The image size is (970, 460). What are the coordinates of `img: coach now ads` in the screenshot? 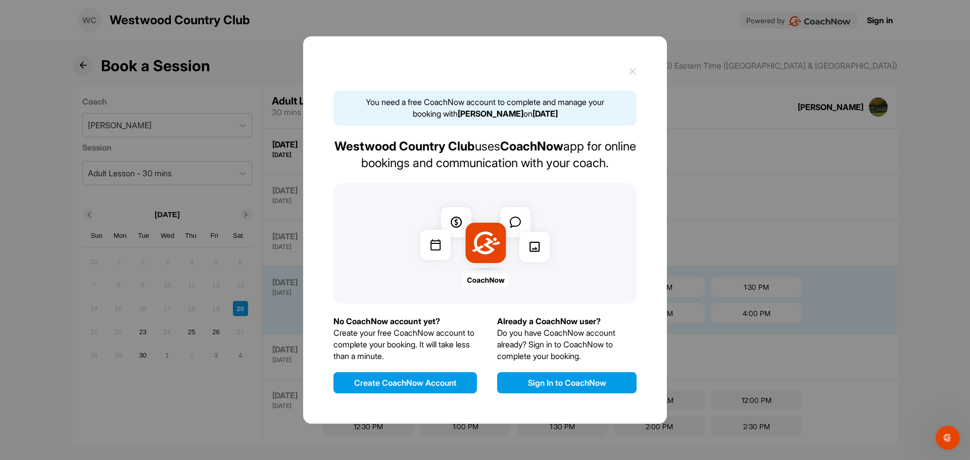 It's located at (485, 243).